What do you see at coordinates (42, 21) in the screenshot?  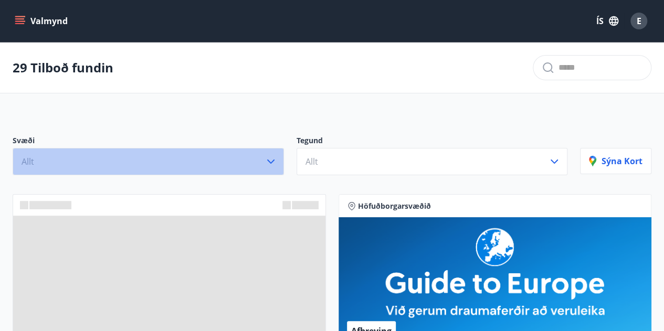 I see `button: menu` at bounding box center [42, 21].